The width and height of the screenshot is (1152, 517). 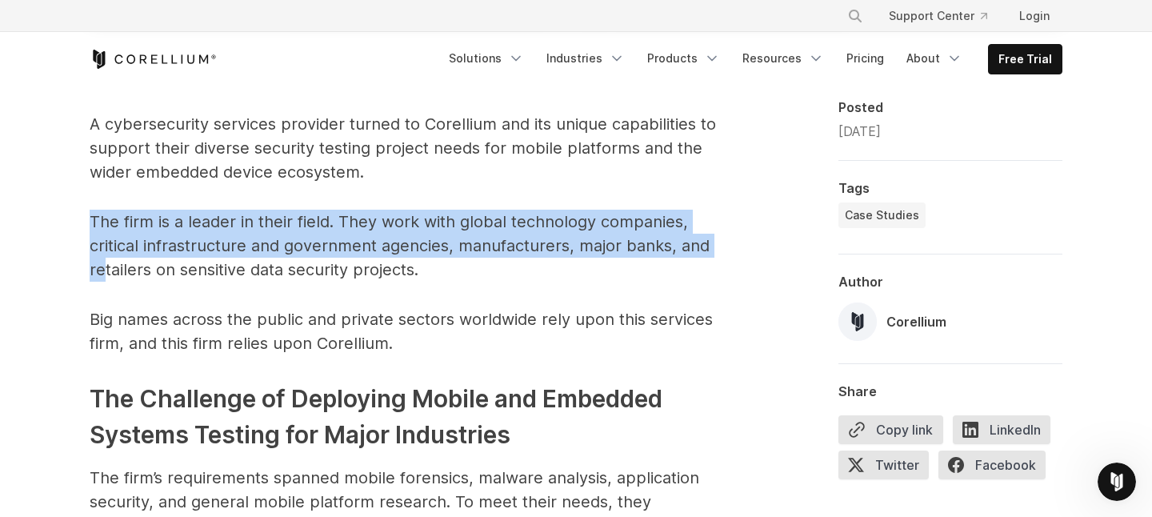 What do you see at coordinates (951, 188) in the screenshot?
I see `div: Tags` at bounding box center [951, 188].